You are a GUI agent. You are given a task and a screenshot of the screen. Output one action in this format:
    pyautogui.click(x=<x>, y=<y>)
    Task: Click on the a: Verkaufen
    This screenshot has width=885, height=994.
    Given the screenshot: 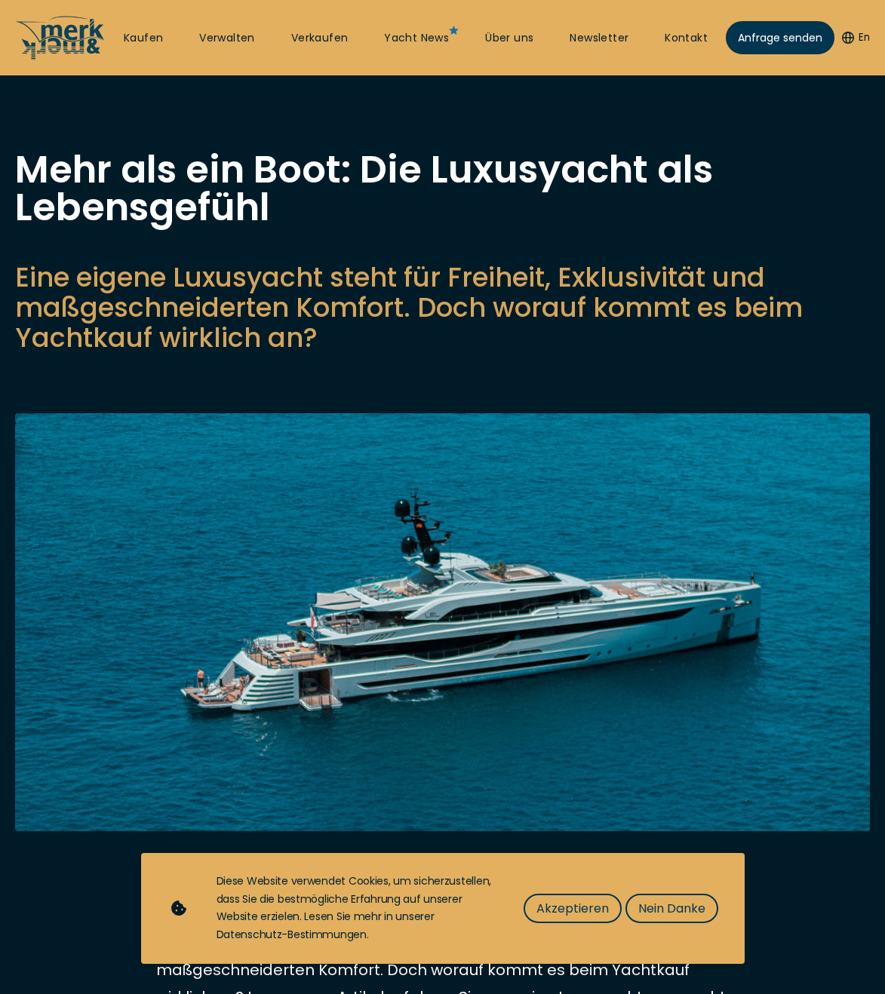 What is the action you would take?
    pyautogui.click(x=320, y=38)
    